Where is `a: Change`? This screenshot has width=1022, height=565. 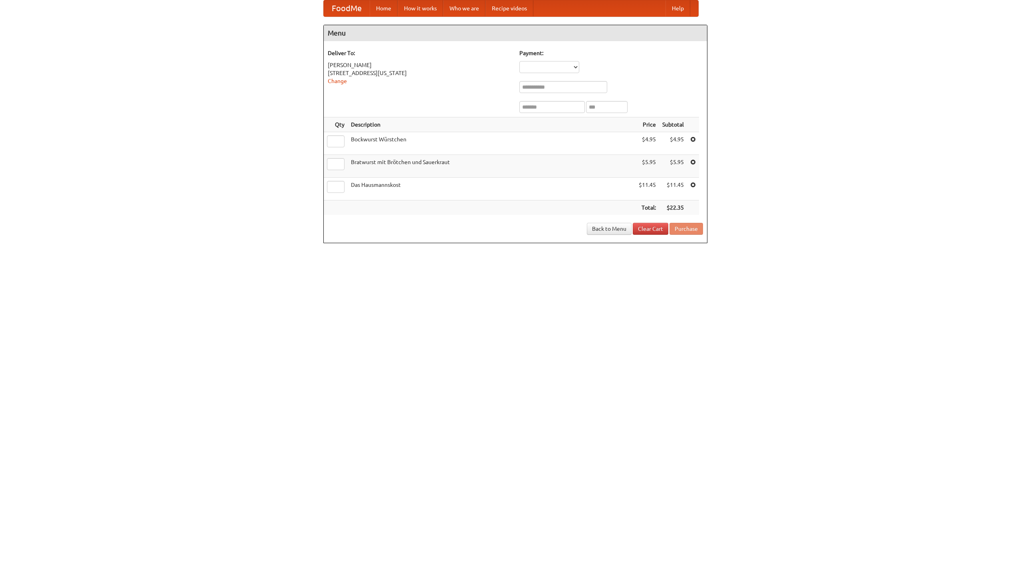
a: Change is located at coordinates (337, 81).